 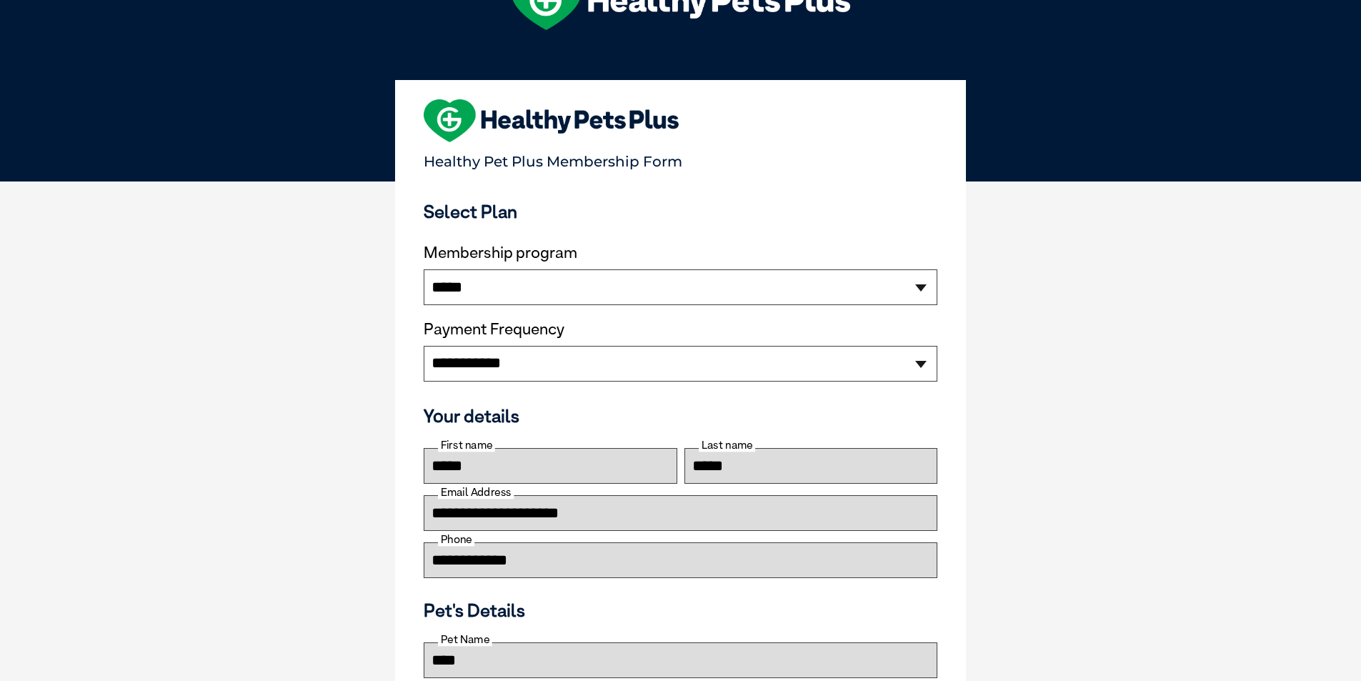 I want to click on h3: Your details, so click(x=680, y=416).